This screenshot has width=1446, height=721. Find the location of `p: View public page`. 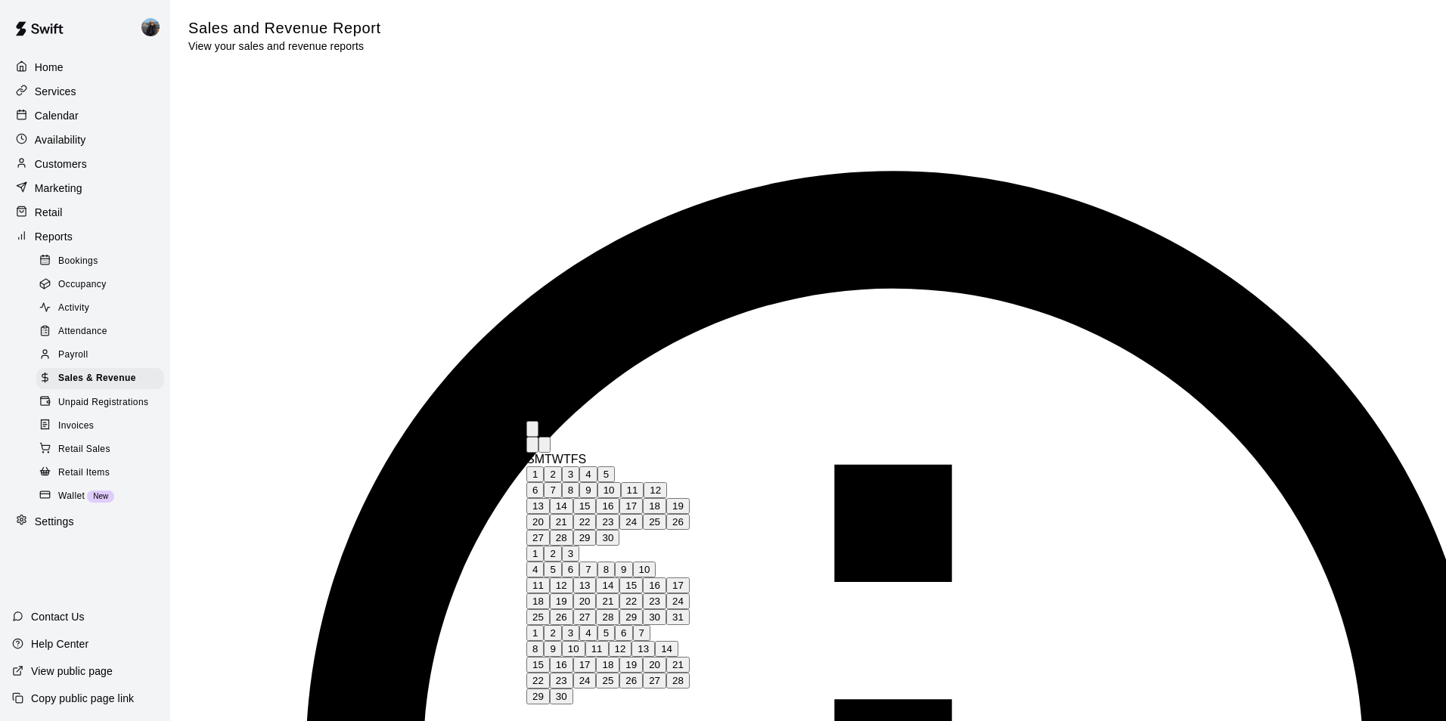

p: View public page is located at coordinates (72, 672).